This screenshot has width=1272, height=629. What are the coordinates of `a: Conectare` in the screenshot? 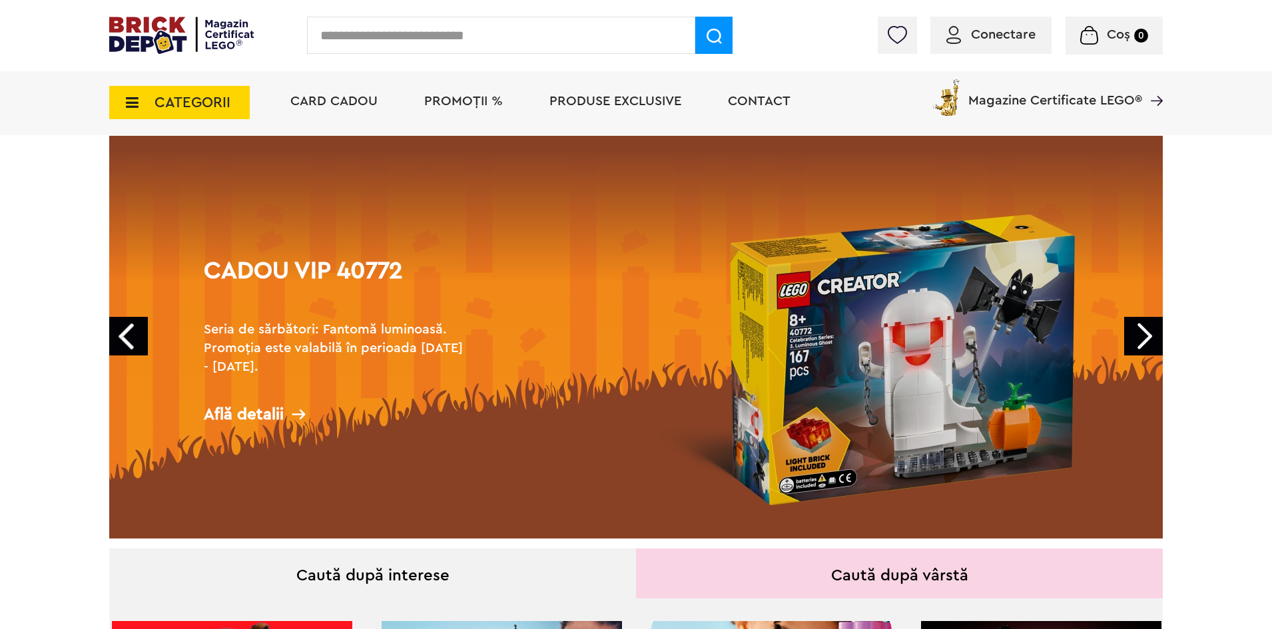 It's located at (991, 35).